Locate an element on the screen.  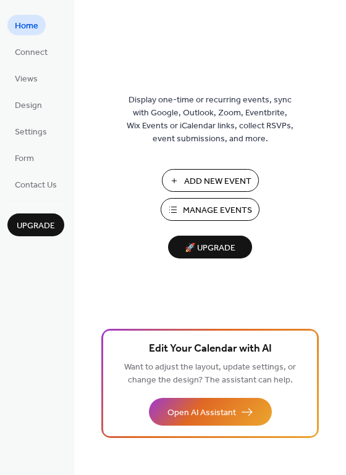
a: Views is located at coordinates (26, 78).